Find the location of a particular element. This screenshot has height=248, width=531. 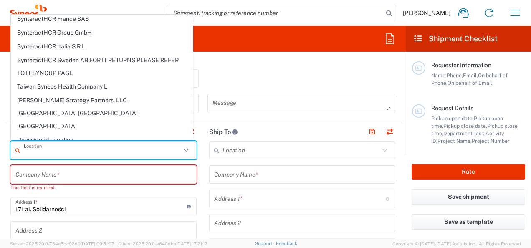

span: Unassigned Location is located at coordinates (102, 140).